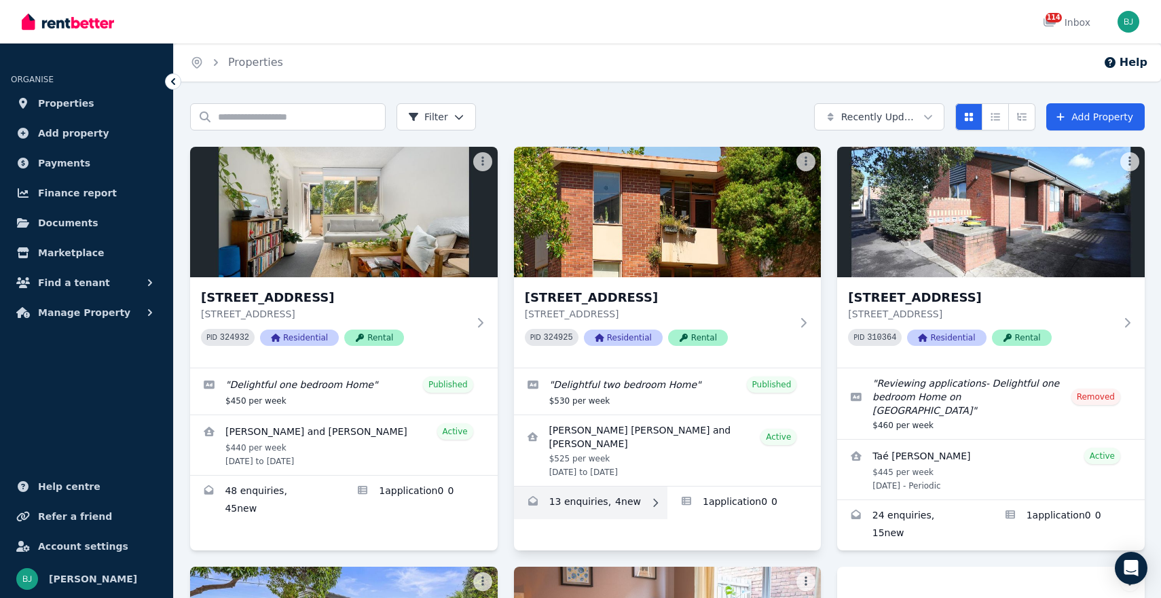  Describe the element at coordinates (420, 501) in the screenshot. I see `a: Applications for 4/282 Langridge Street, Abbotsford` at that location.